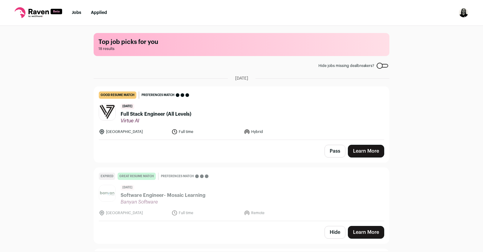 The image size is (483, 252). Describe the element at coordinates (463, 13) in the screenshot. I see `button: Open dropdown` at that location.